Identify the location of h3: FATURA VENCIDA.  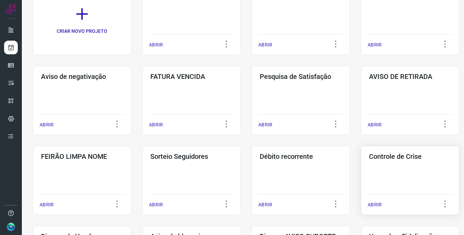
(191, 76).